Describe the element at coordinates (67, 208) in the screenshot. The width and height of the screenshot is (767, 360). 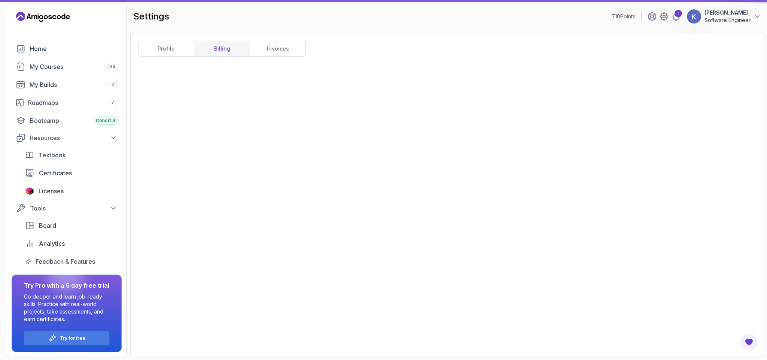
I see `button: Tools` at that location.